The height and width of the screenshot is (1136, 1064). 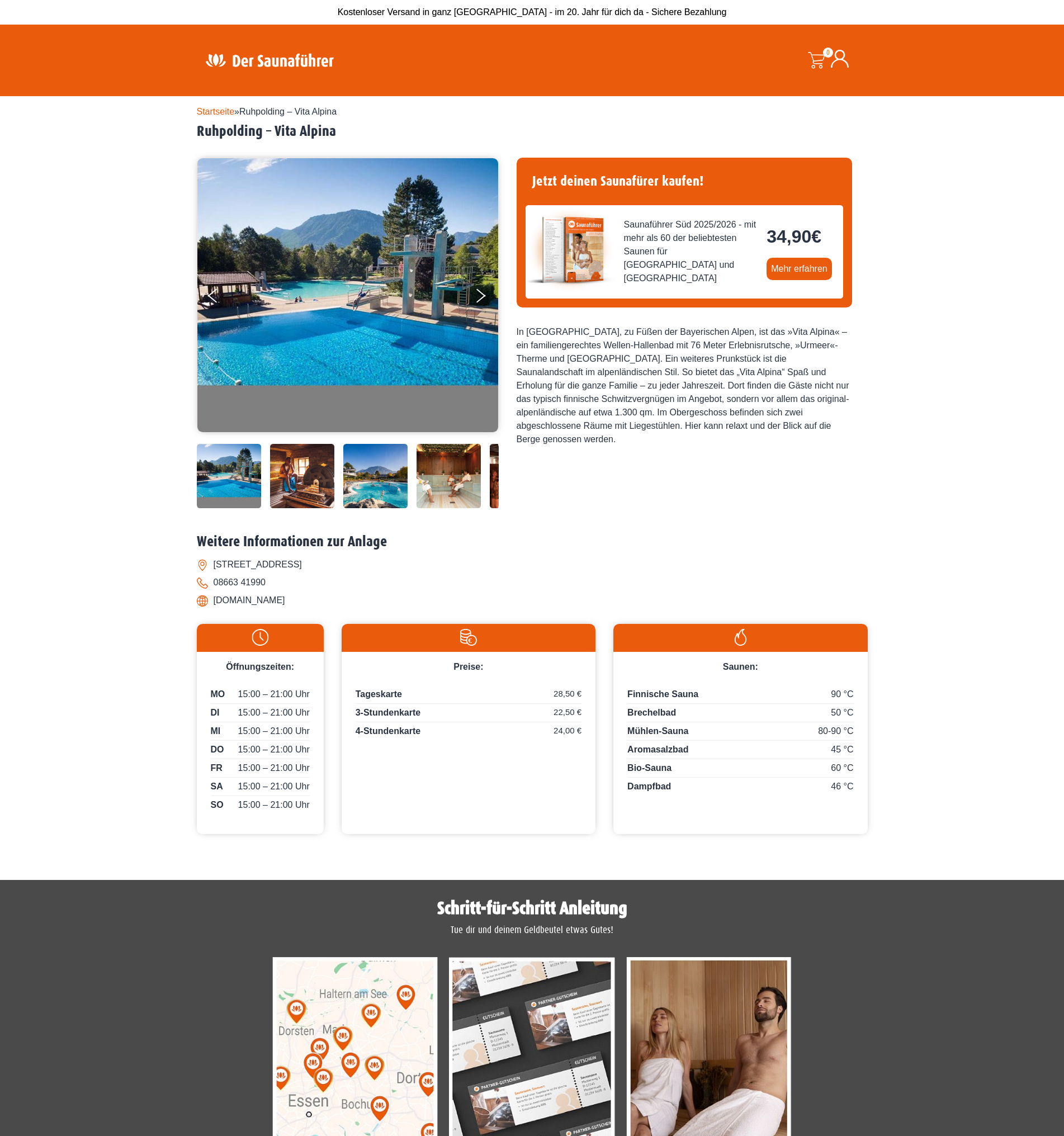 I want to click on span: 80-90 °C, so click(x=836, y=731).